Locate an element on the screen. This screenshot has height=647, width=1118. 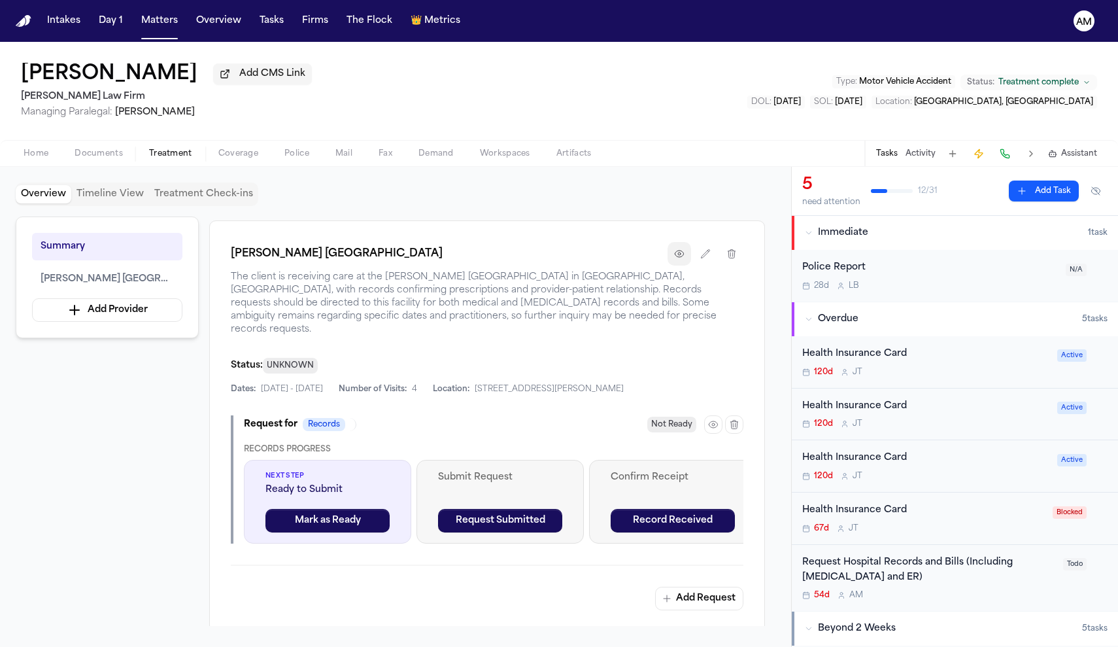
button: Intakes is located at coordinates (63, 21).